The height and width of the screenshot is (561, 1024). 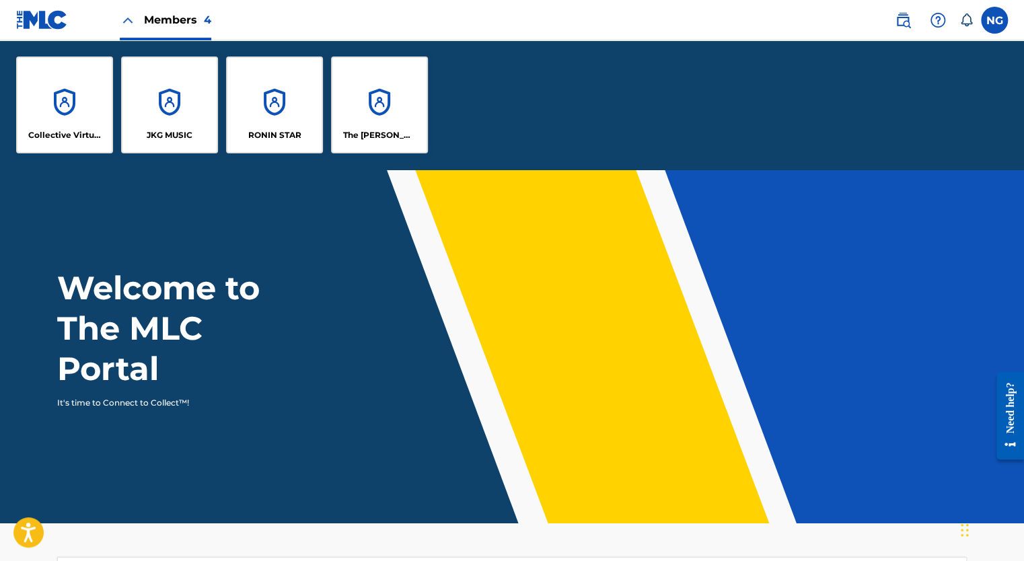 I want to click on p: JKG MUSIC, so click(x=170, y=135).